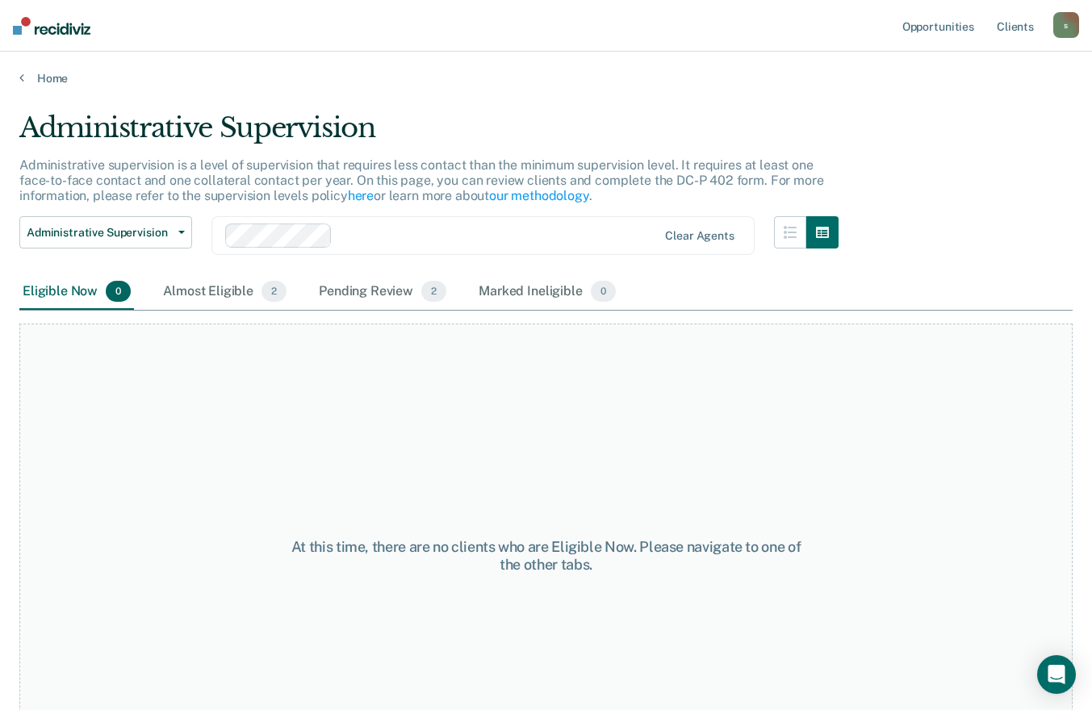  I want to click on a: our methodology, so click(539, 195).